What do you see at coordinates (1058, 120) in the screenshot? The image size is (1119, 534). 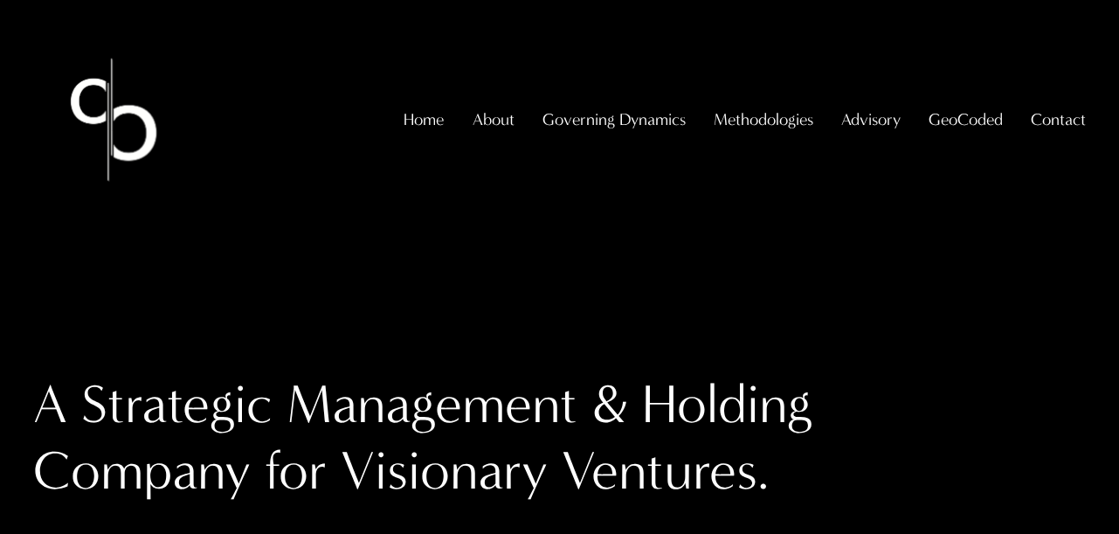 I see `span: Contact` at bounding box center [1058, 120].